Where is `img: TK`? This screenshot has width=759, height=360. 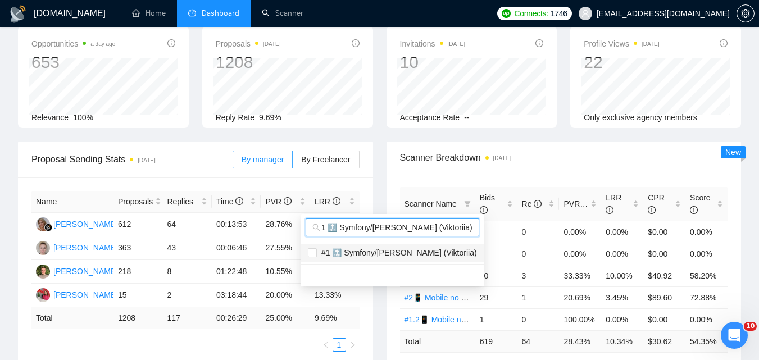 img: TK is located at coordinates (43, 248).